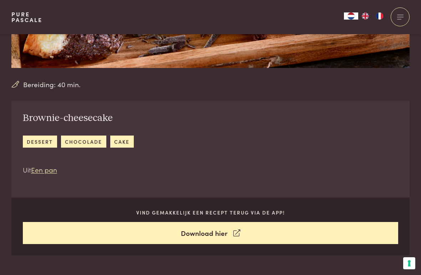 The height and width of the screenshot is (275, 421). What do you see at coordinates (409, 264) in the screenshot?
I see `button: Uw voorkeuren voor toestemming voor trackingtechnologieën` at bounding box center [409, 264].